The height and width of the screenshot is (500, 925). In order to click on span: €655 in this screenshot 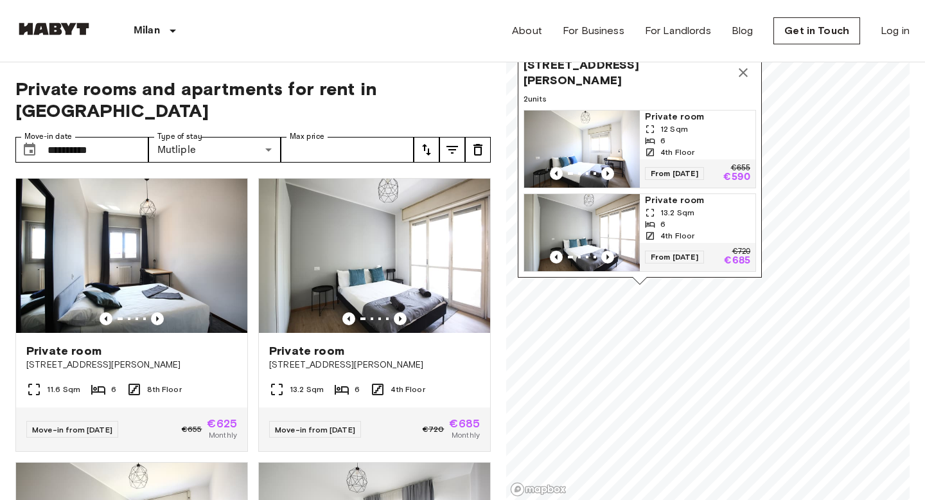, I will do `click(192, 429)`.